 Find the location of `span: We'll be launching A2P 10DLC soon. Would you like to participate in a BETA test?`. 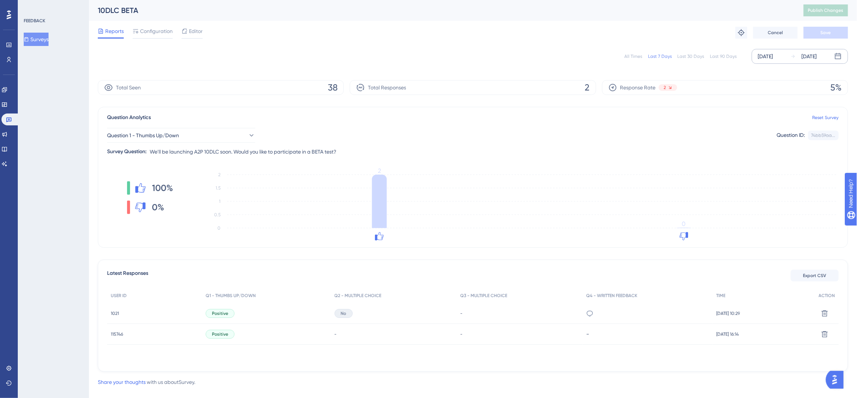

span: We'll be launching A2P 10DLC soon. Would you like to participate in a BETA test? is located at coordinates (243, 152).